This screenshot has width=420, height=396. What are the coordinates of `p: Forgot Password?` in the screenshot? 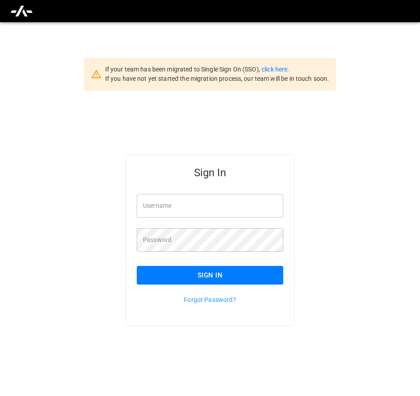 It's located at (210, 300).